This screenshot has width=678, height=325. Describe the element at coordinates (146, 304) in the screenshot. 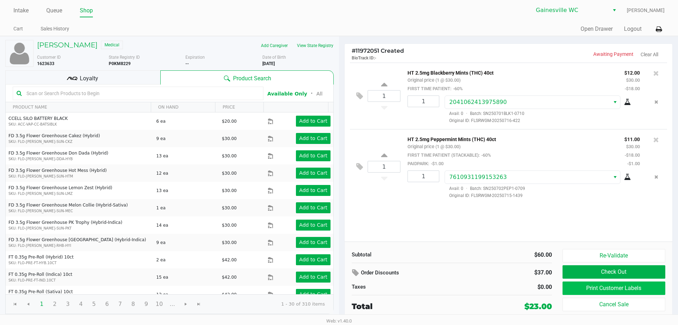

I see `span: Page 9` at that location.